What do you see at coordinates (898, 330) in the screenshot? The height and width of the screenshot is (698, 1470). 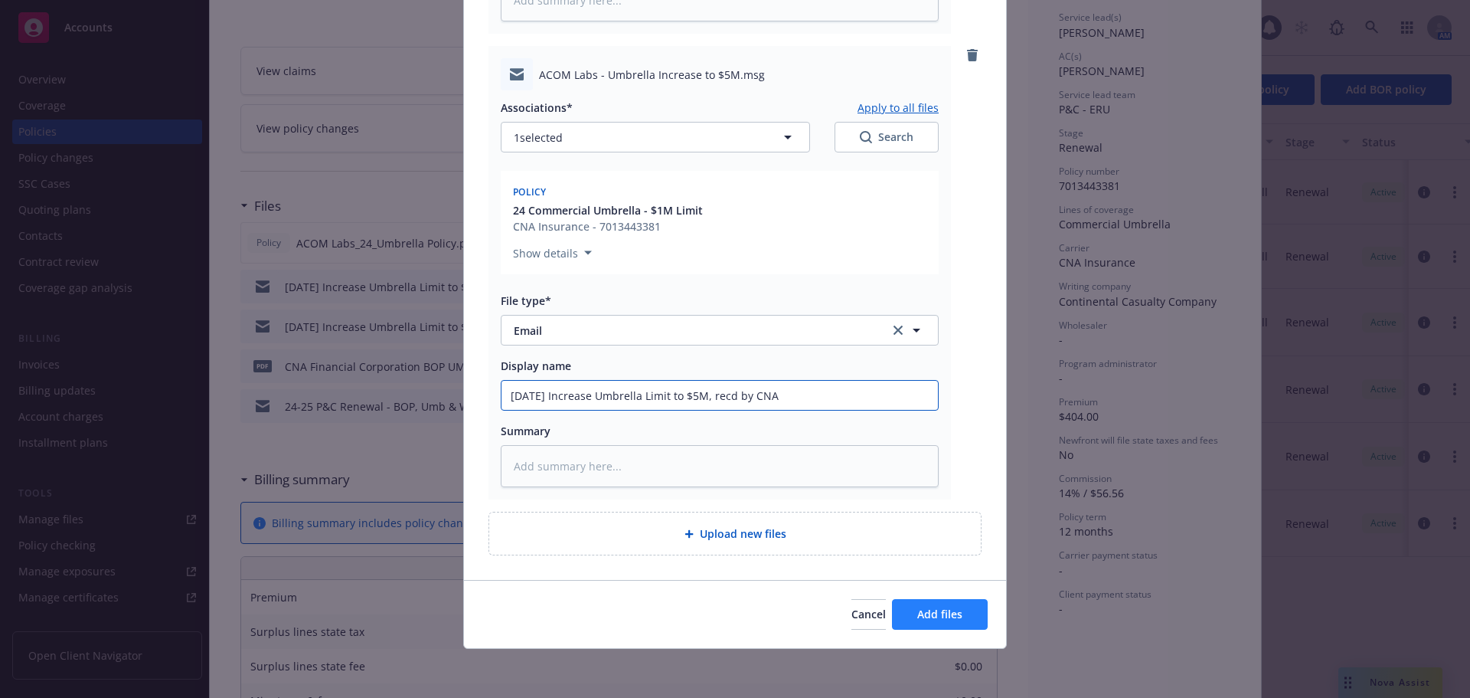 I see `a: clear selection` at bounding box center [898, 330].